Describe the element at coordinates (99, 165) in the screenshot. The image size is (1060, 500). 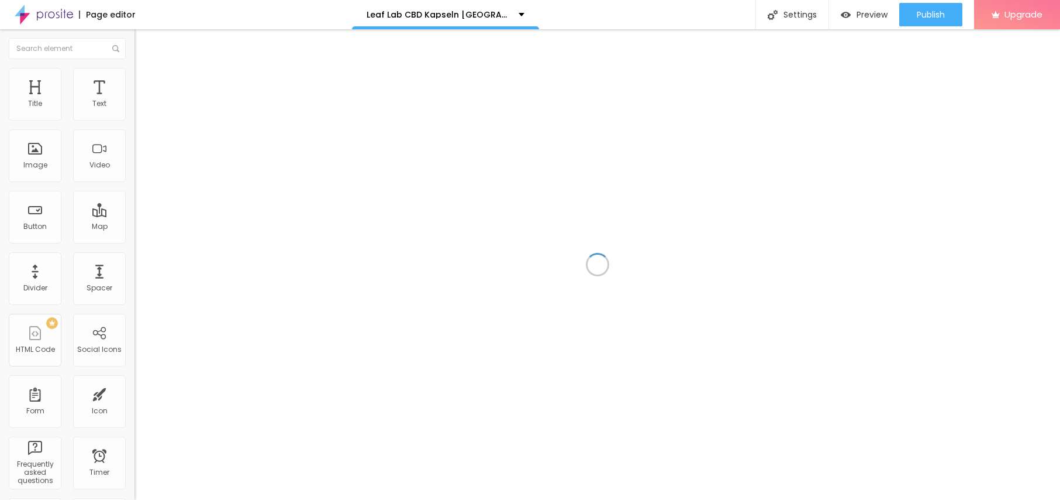
I see `div: Video` at that location.